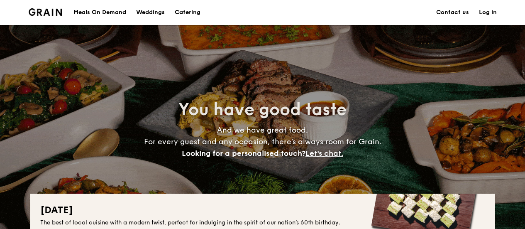  I want to click on div: The best of local cuisine with a modern twist, perfect for indulging in the spirit of our nation’..., so click(263, 222).